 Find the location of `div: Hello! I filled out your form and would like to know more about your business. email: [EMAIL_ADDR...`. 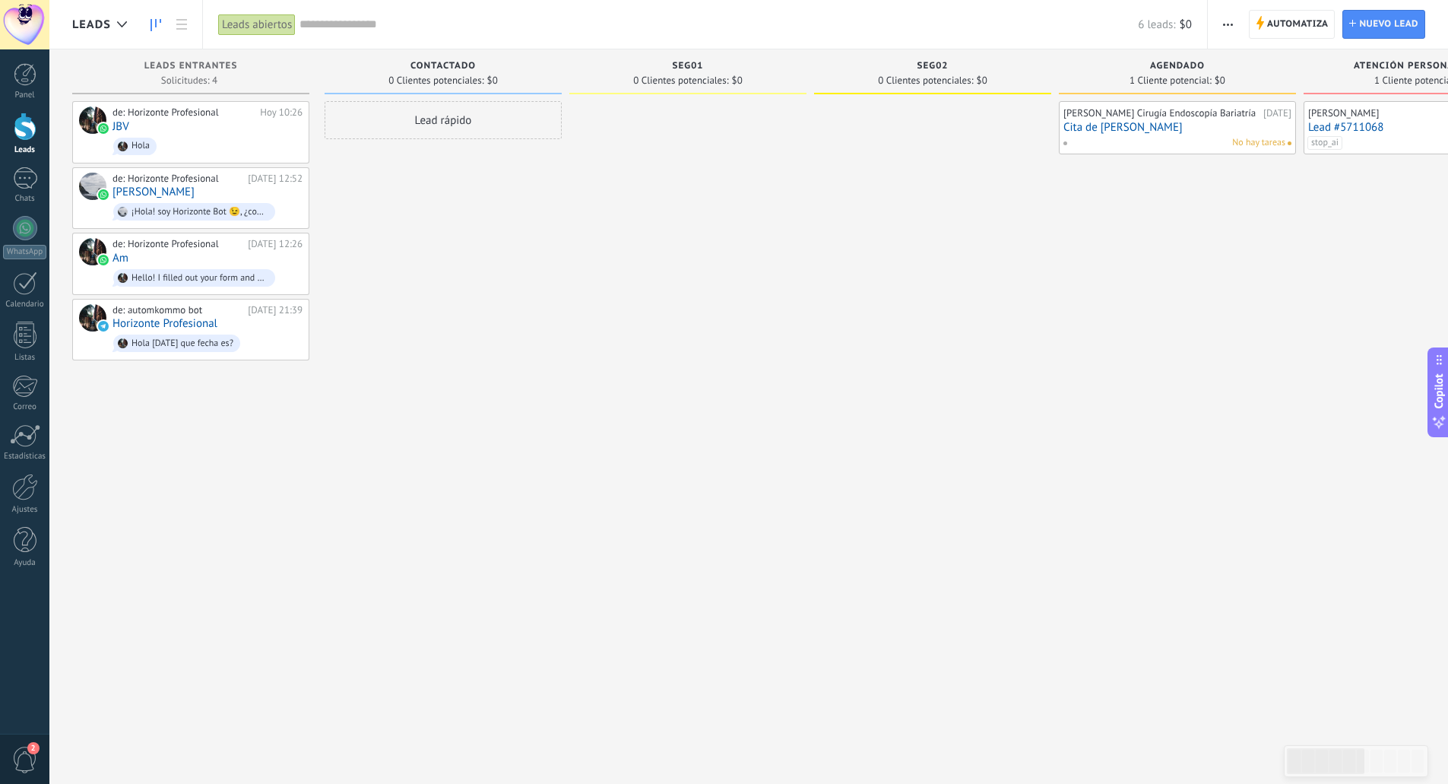

div: Hello! I filled out your form and would like to know more about your business. email: [EMAIL_ADDR... is located at coordinates (200, 278).